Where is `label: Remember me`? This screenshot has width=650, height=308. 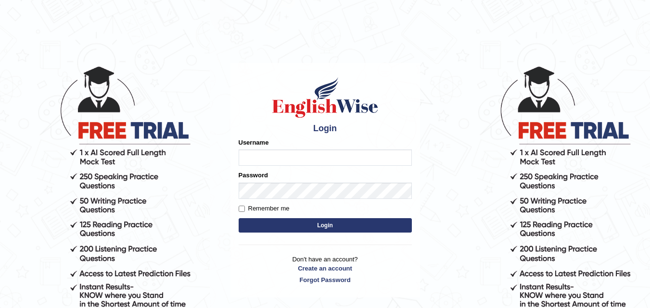 label: Remember me is located at coordinates (264, 209).